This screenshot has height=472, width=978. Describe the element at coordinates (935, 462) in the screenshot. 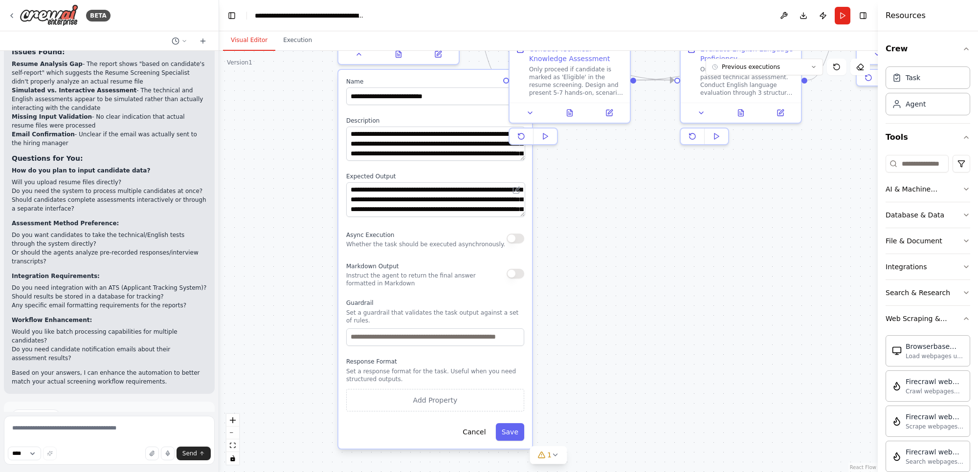

I see `div: Search webpages using Firecrawl and return the results` at that location.